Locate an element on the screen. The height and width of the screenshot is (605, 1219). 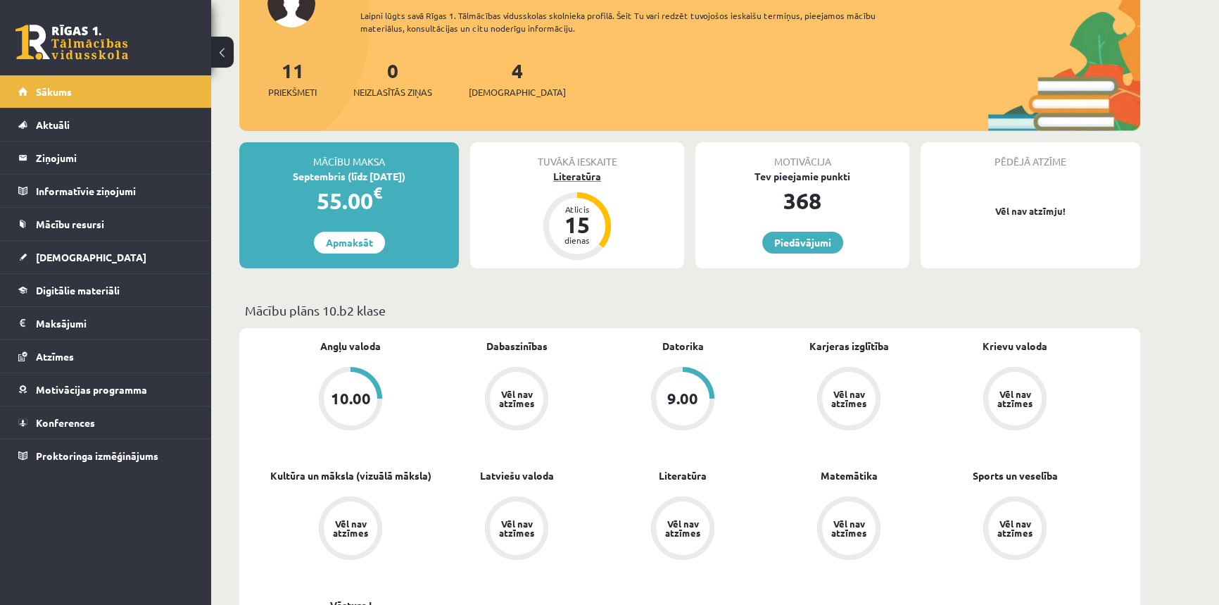
a: 11Priekšmeti is located at coordinates (292, 78).